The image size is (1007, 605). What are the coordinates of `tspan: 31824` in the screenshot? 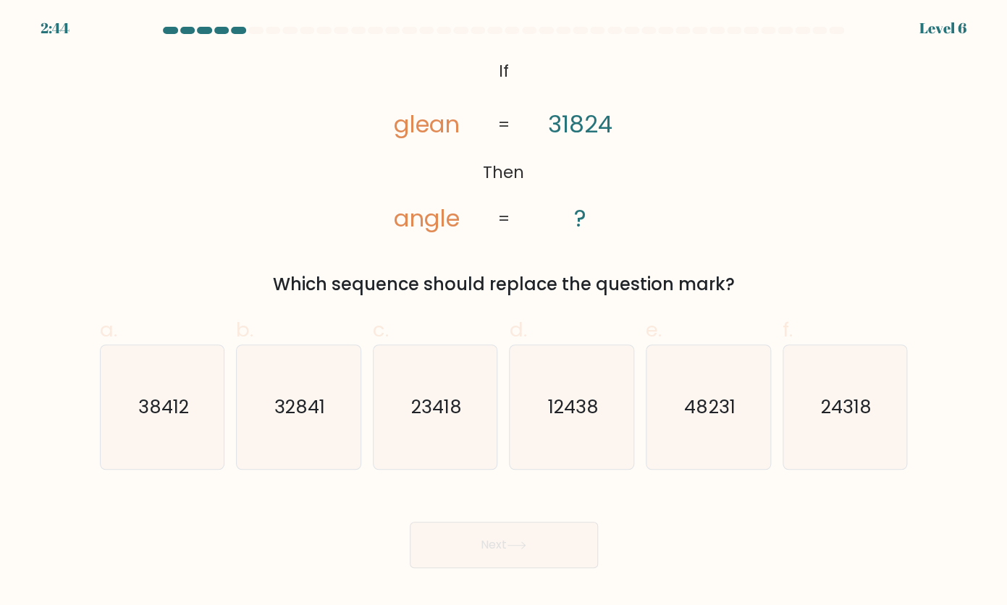 It's located at (580, 124).